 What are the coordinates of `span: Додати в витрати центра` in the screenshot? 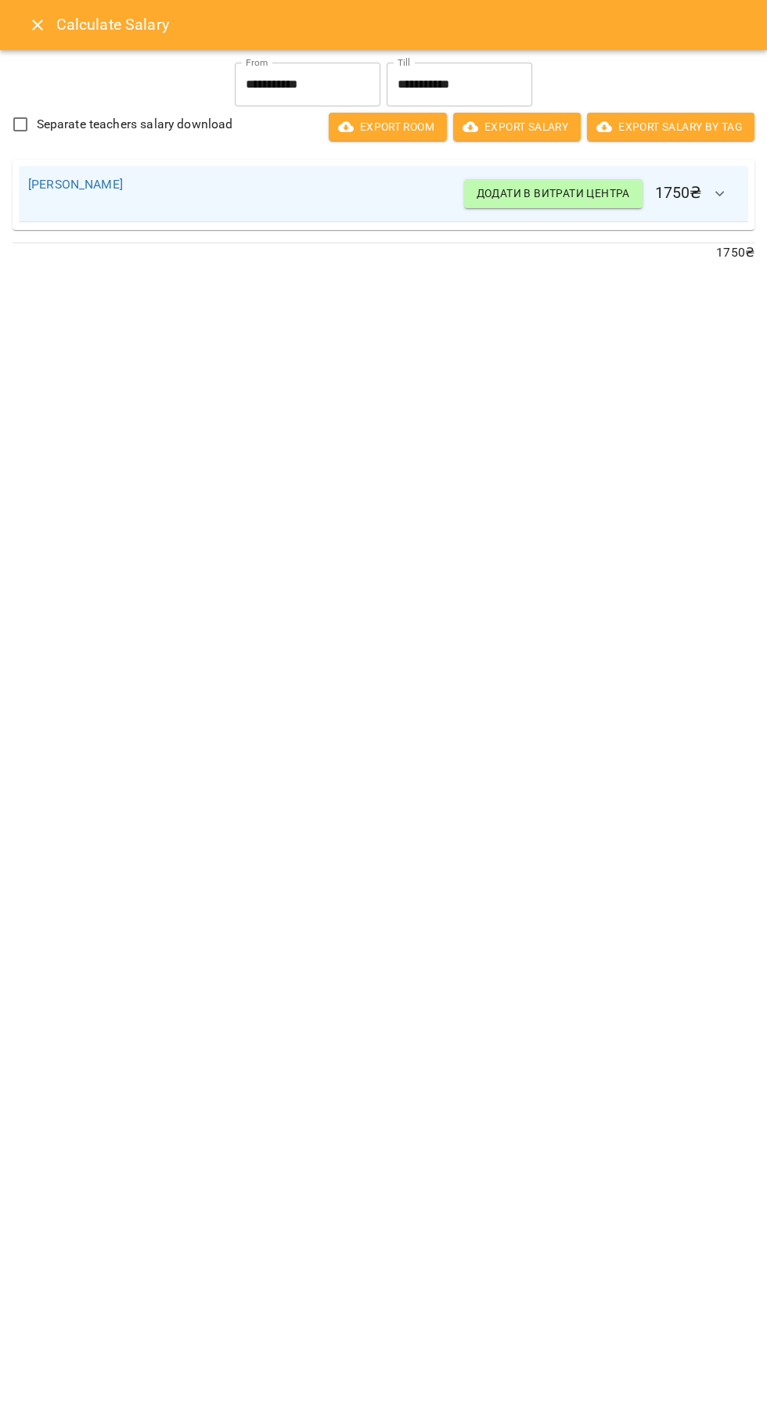 It's located at (553, 193).